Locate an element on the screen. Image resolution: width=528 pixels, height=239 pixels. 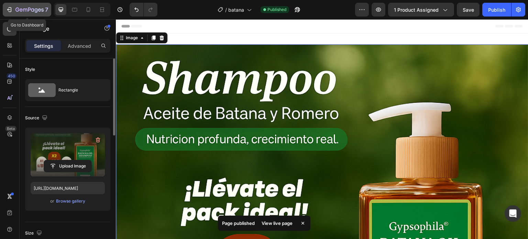
div: Source is located at coordinates (37, 118).